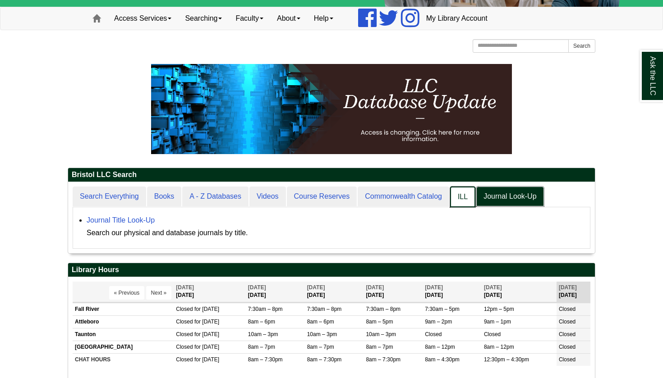 This screenshot has height=378, width=663. I want to click on button: Search, so click(581, 46).